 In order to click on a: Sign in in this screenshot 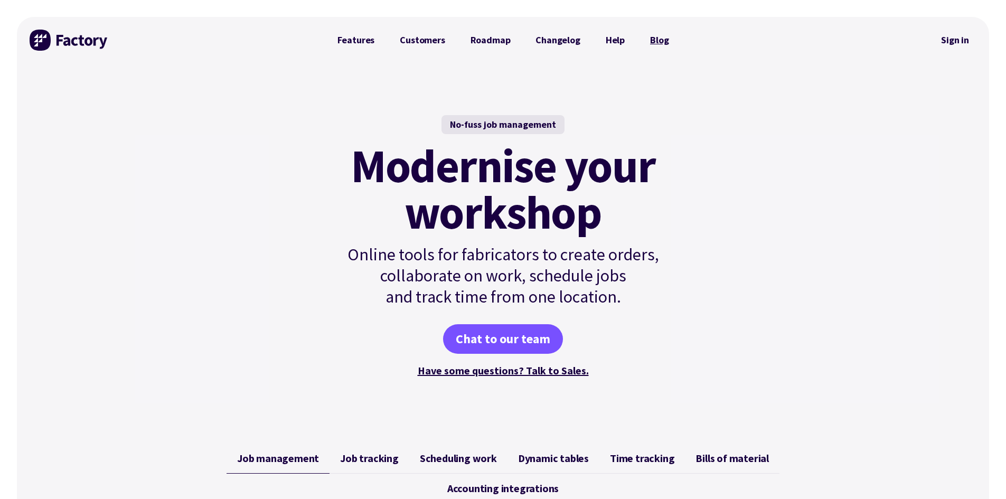, I will do `click(955, 40)`.